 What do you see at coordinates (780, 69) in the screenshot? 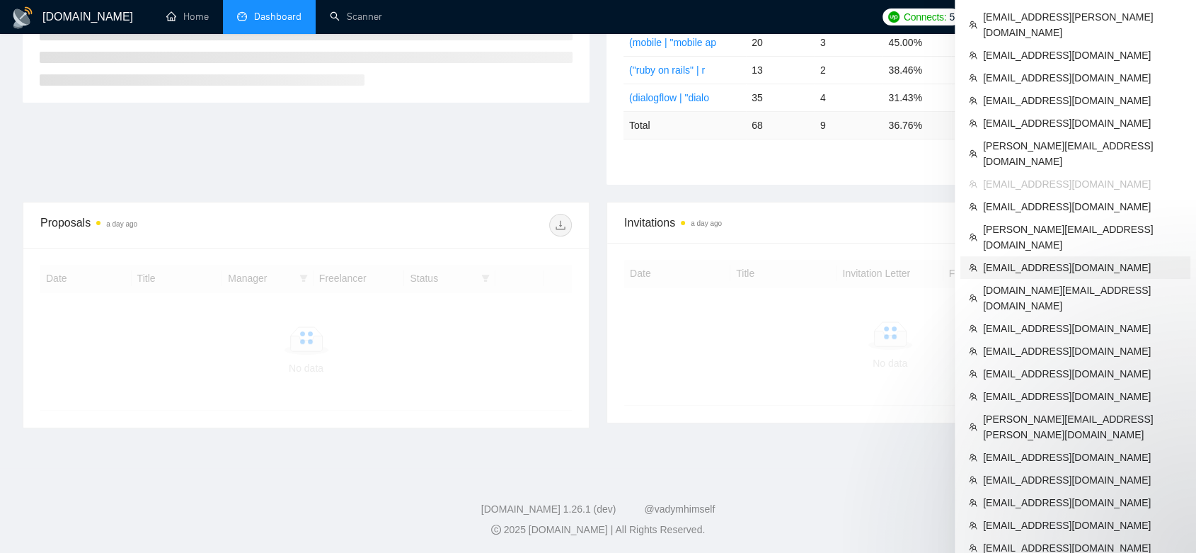
I see `td: 13` at bounding box center [780, 69].